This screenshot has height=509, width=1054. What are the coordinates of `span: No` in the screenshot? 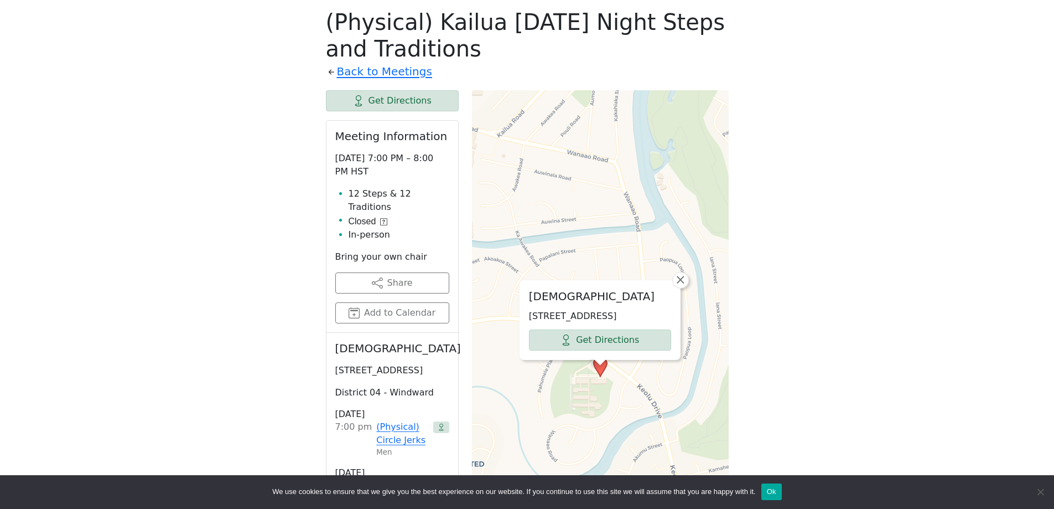 It's located at (1040, 491).